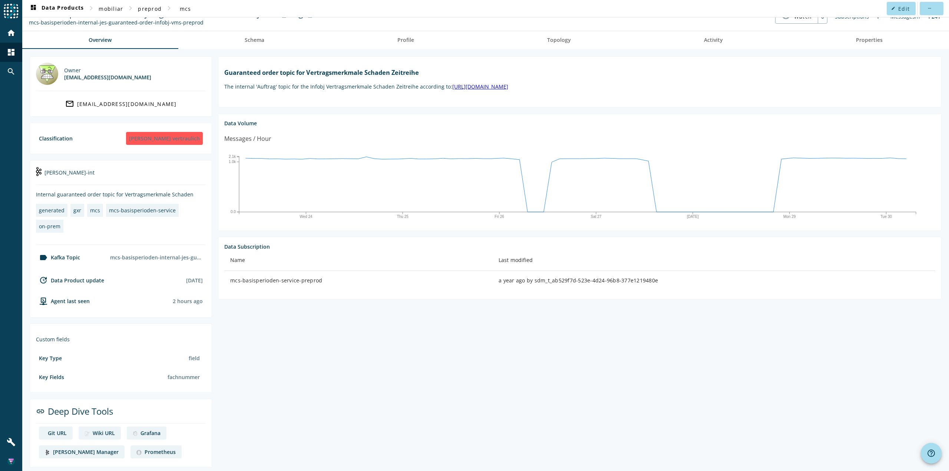 The width and height of the screenshot is (949, 471). What do you see at coordinates (121, 194) in the screenshot?
I see `div: Internal guaranteed order topic for Vertragsmerkmale Schaden` at bounding box center [121, 194].